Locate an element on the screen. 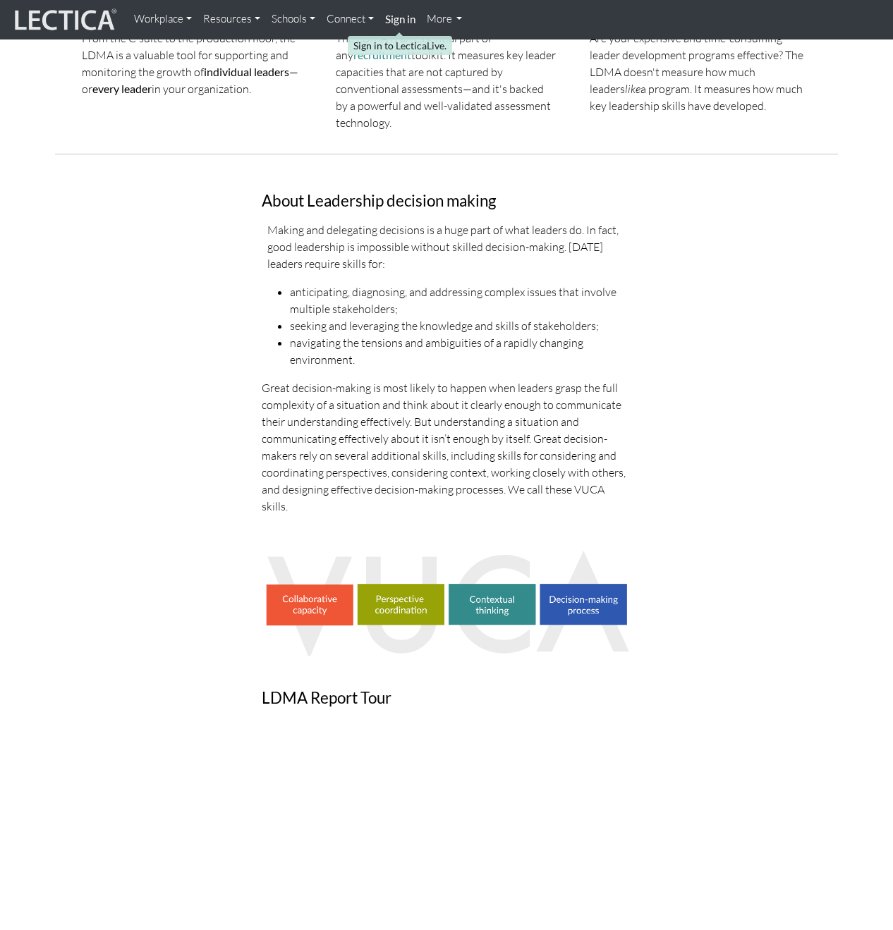  a: Workplace is located at coordinates (163, 19).